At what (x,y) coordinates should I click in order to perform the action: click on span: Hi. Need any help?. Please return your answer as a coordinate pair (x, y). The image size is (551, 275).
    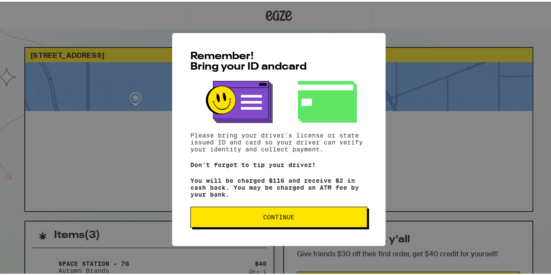
    Looking at the image, I should click on (34, 10).